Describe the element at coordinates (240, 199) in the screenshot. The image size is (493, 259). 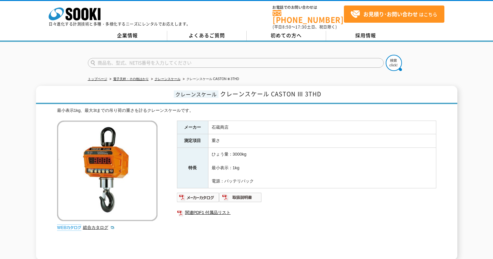
I see `a: 取扱説明書` at that location.